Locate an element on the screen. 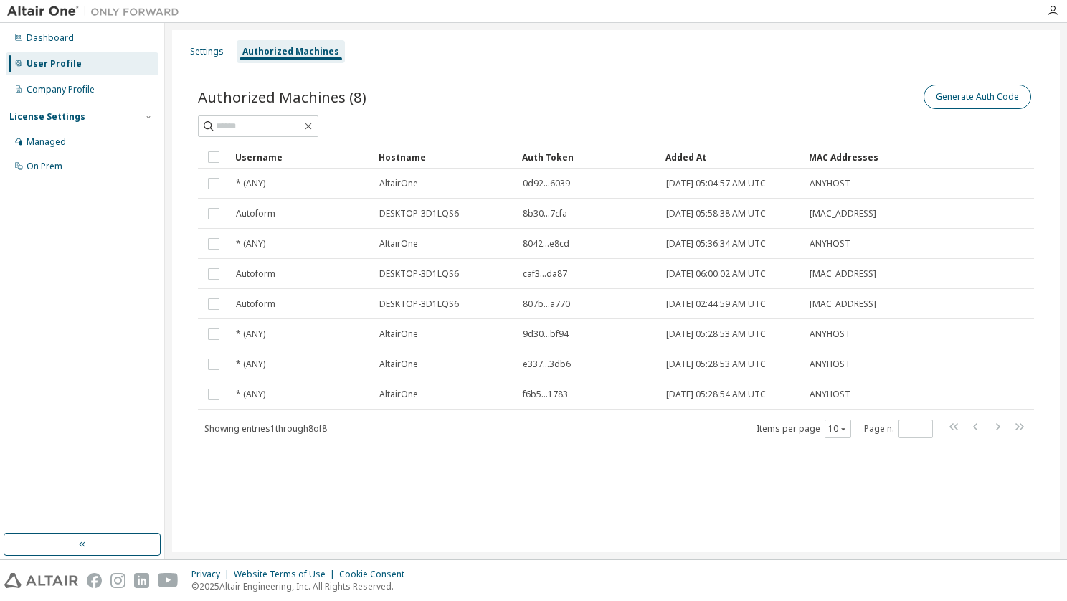  span: Page n. is located at coordinates (898, 429).